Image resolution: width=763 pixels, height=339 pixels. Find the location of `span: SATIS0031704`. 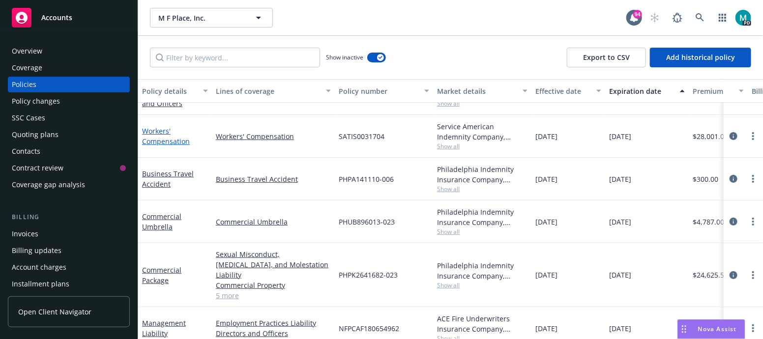

span: SATIS0031704 is located at coordinates (361, 136).